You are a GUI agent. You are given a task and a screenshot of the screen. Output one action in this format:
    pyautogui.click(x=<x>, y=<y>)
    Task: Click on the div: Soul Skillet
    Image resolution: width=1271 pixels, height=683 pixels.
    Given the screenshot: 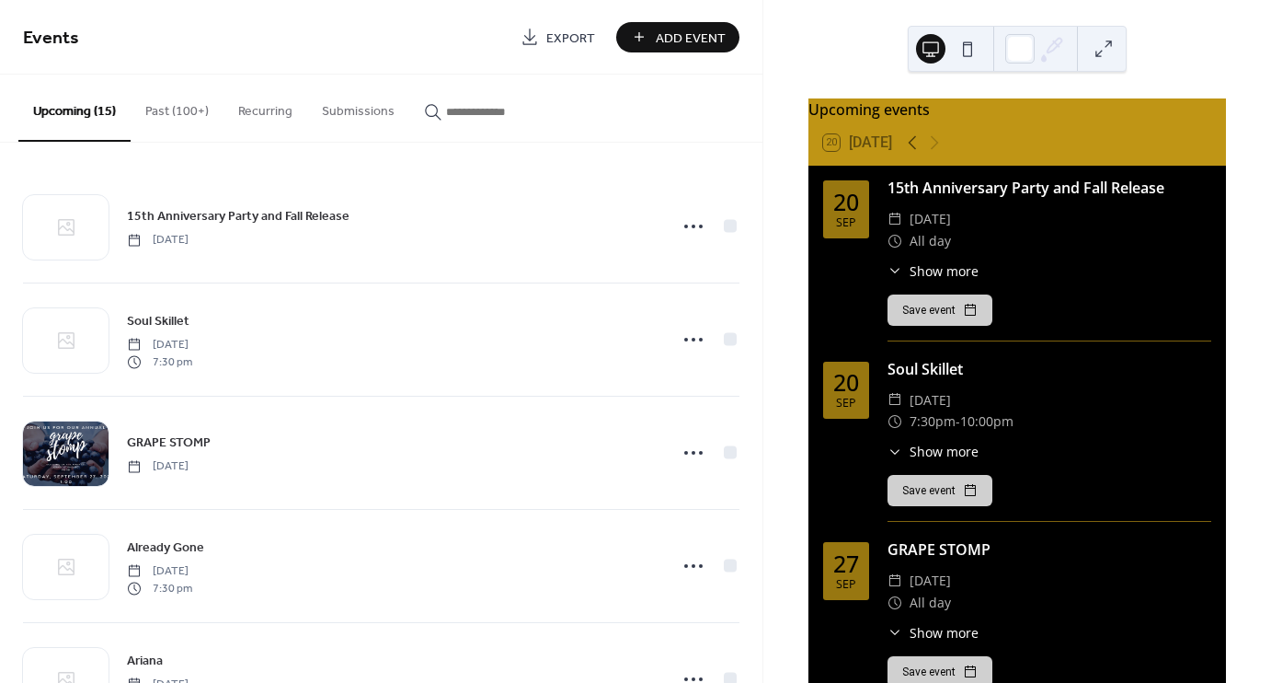 What is the action you would take?
    pyautogui.click(x=1050, y=369)
    